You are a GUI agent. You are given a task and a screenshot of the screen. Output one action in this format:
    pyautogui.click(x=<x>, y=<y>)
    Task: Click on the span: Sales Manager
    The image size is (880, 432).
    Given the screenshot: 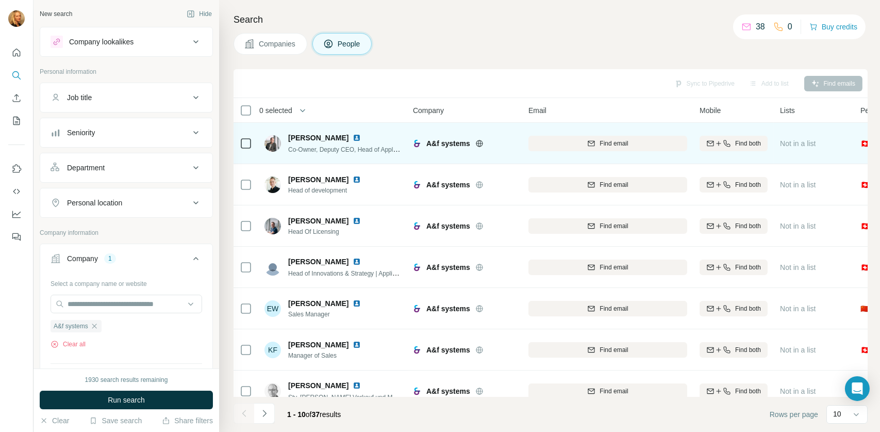 What is the action you would take?
    pyautogui.click(x=330, y=314)
    